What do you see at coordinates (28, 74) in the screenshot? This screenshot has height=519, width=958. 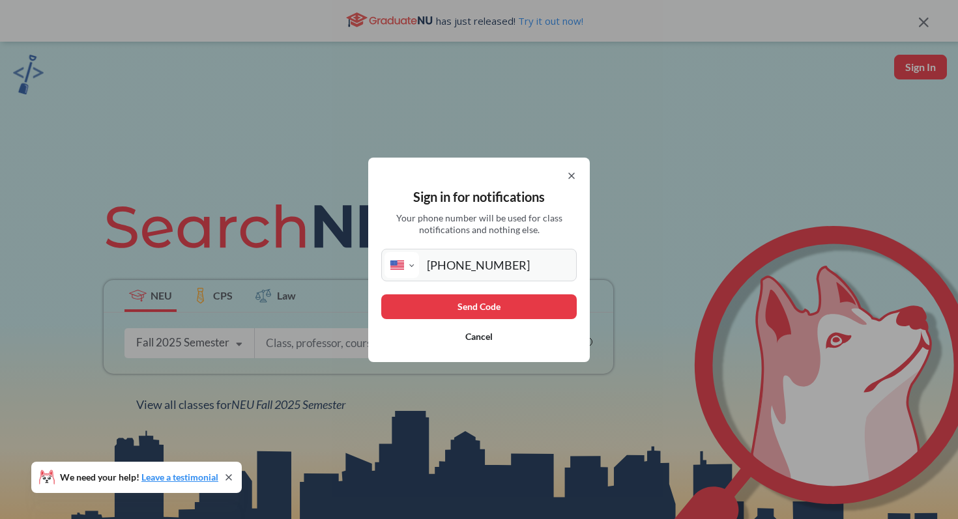 I see `img: sandbox logo` at bounding box center [28, 74].